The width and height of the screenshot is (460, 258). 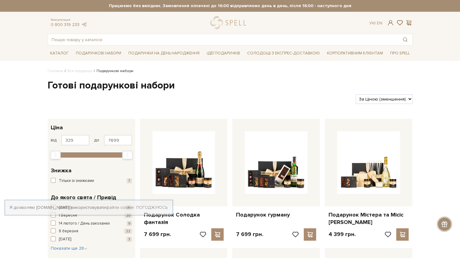 I want to click on button: 1 Вересня 20, so click(x=91, y=216).